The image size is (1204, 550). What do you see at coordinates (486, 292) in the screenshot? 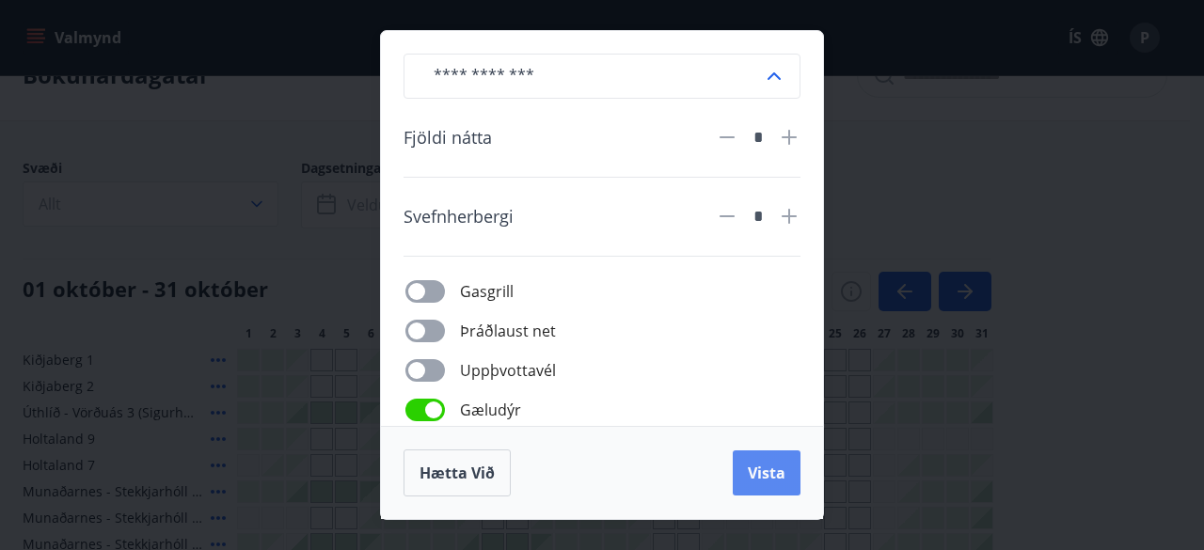
I see `span: Gasgrill` at bounding box center [486, 292].